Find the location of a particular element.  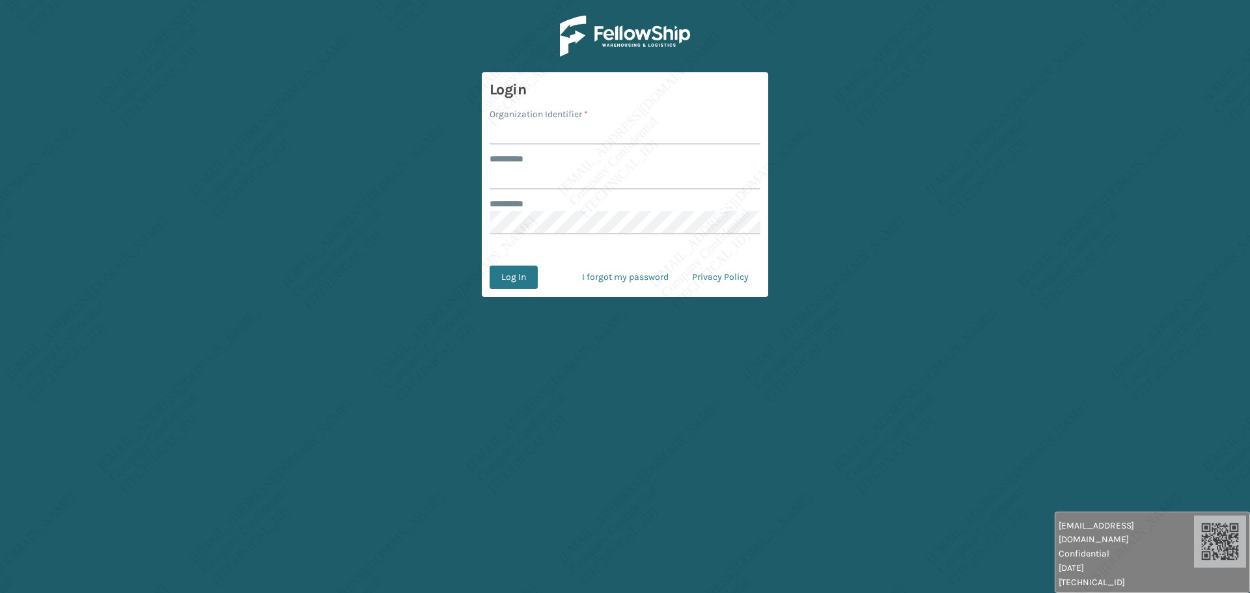

label: Organization Identifier is located at coordinates (538, 114).